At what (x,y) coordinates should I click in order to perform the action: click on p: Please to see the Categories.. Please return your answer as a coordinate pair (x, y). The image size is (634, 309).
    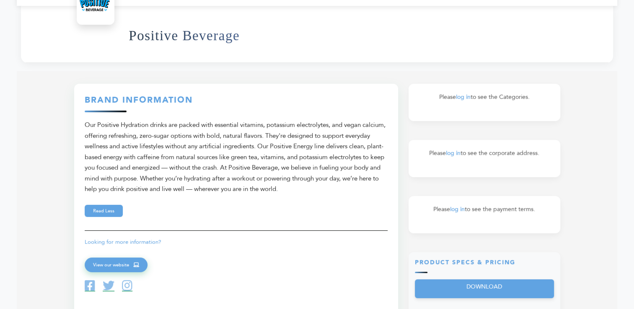
    Looking at the image, I should click on (485, 97).